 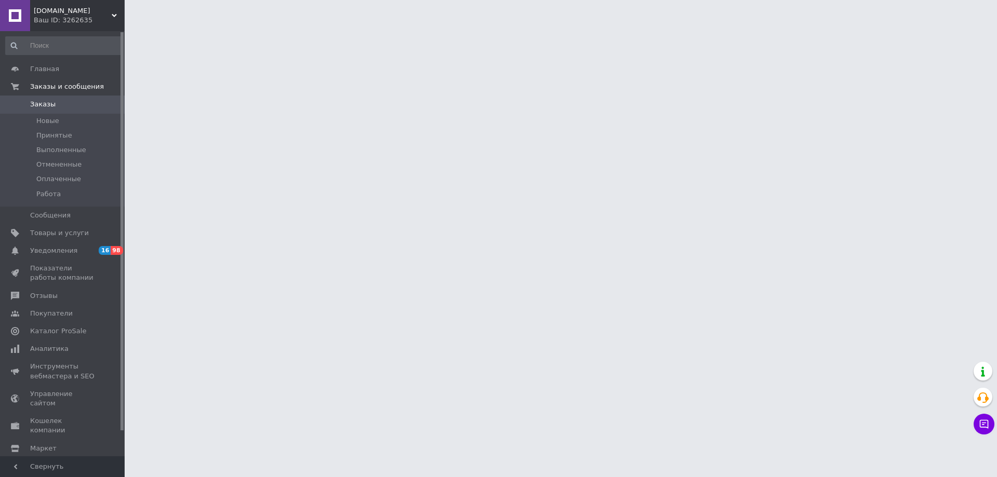 What do you see at coordinates (54, 251) in the screenshot?
I see `span: Уведомления` at bounding box center [54, 251].